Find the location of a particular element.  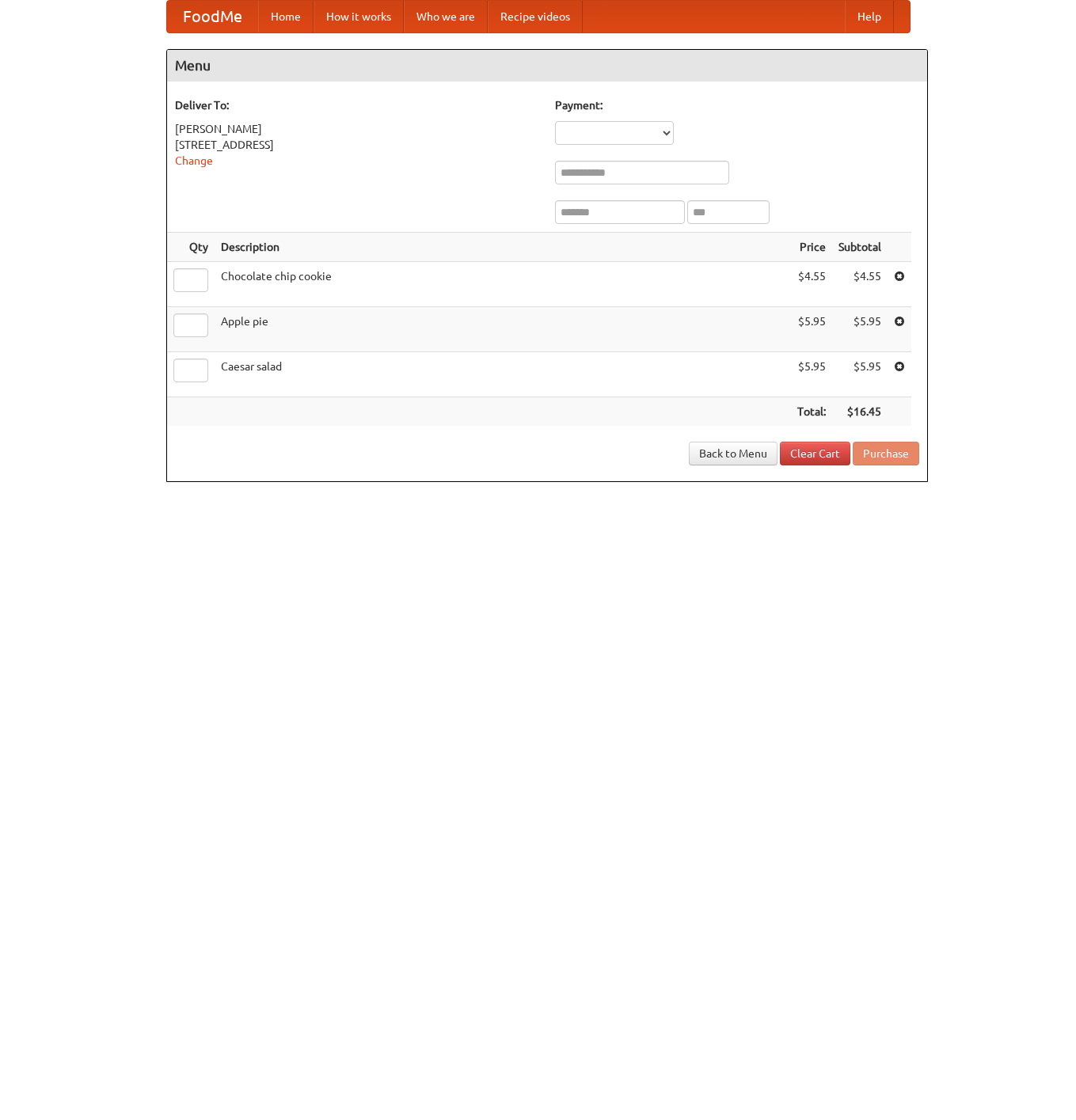

button: Purchase is located at coordinates (886, 454).